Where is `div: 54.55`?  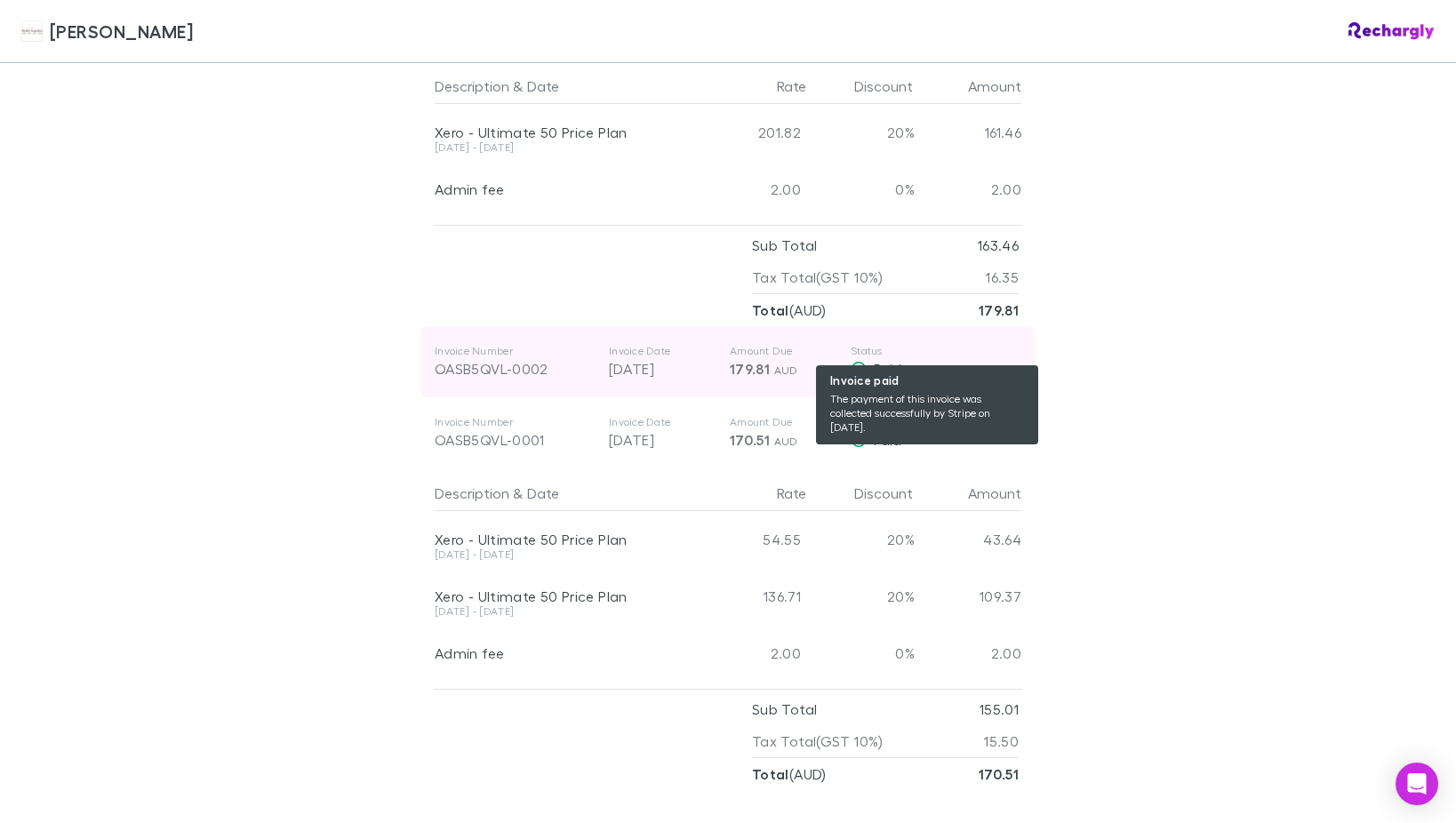 div: 54.55 is located at coordinates (755, 539).